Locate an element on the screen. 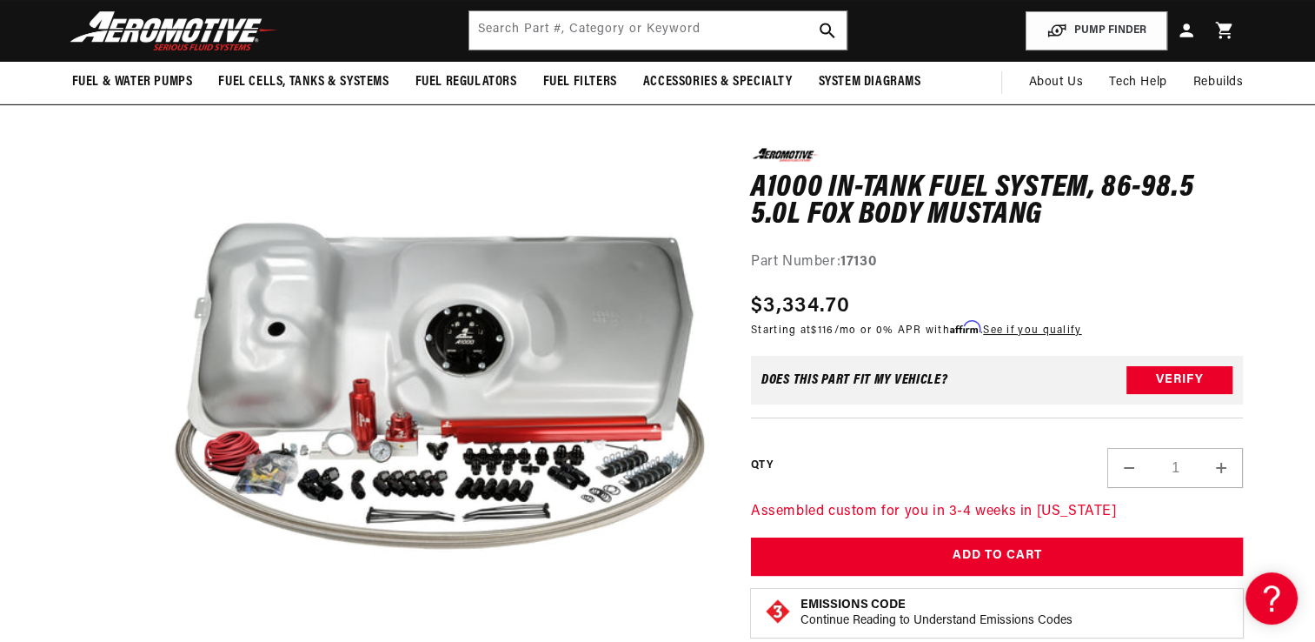  label: QTY is located at coordinates (762, 464).